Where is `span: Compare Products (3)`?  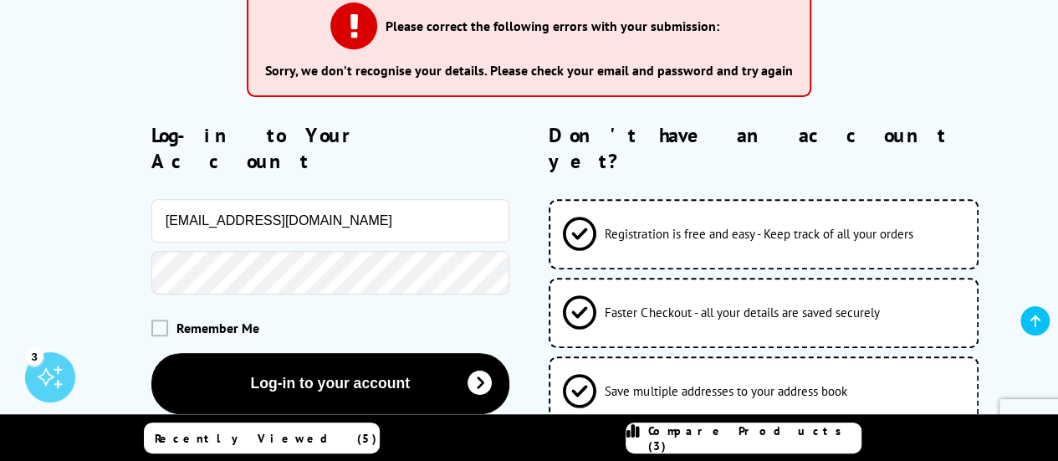 span: Compare Products (3) is located at coordinates (754, 438).